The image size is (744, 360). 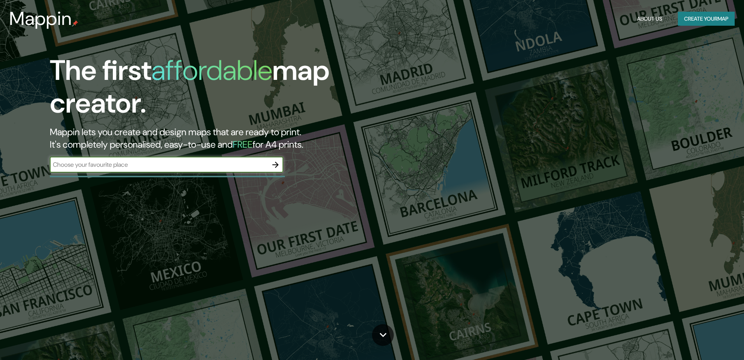 What do you see at coordinates (159, 164) in the screenshot?
I see `input: Choose your favourite place` at bounding box center [159, 164].